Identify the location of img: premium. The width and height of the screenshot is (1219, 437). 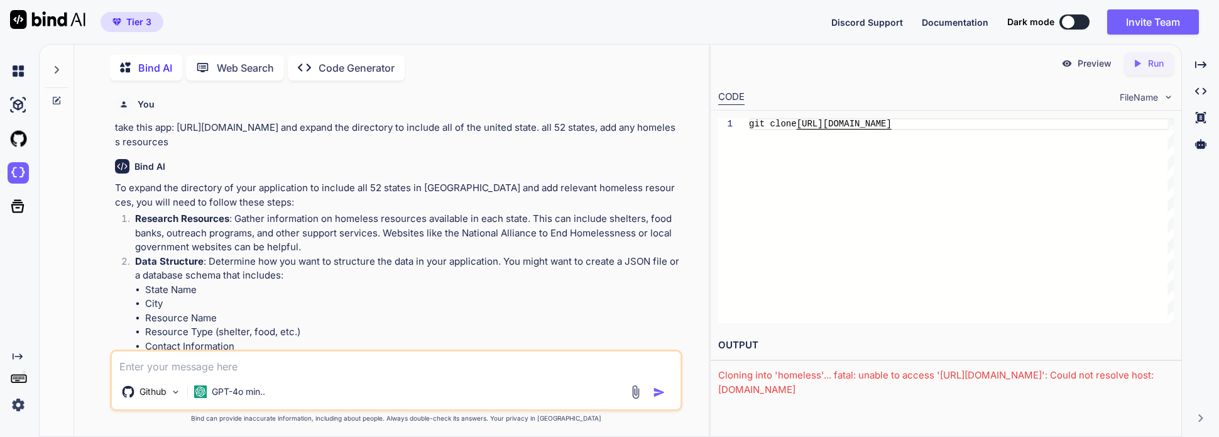
(117, 22).